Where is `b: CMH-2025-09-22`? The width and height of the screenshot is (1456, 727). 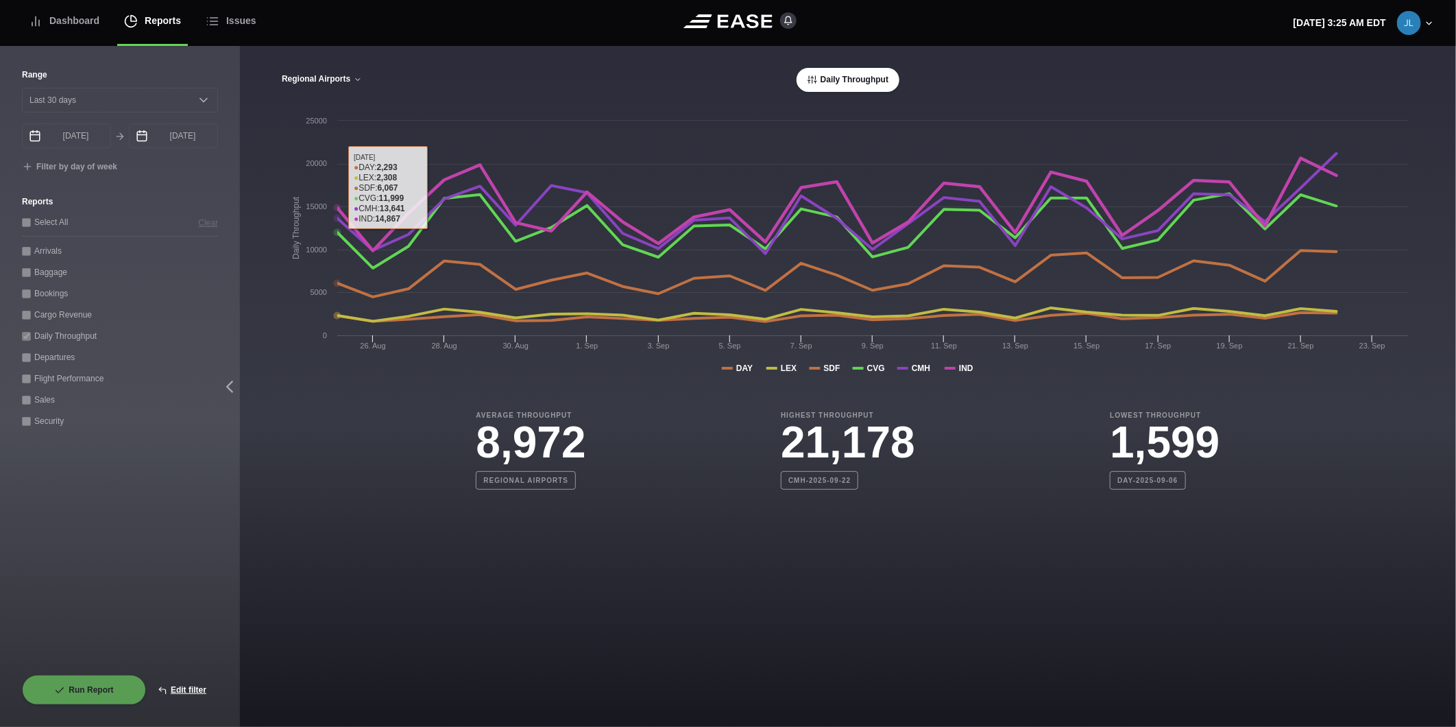 b: CMH-2025-09-22 is located at coordinates (819, 480).